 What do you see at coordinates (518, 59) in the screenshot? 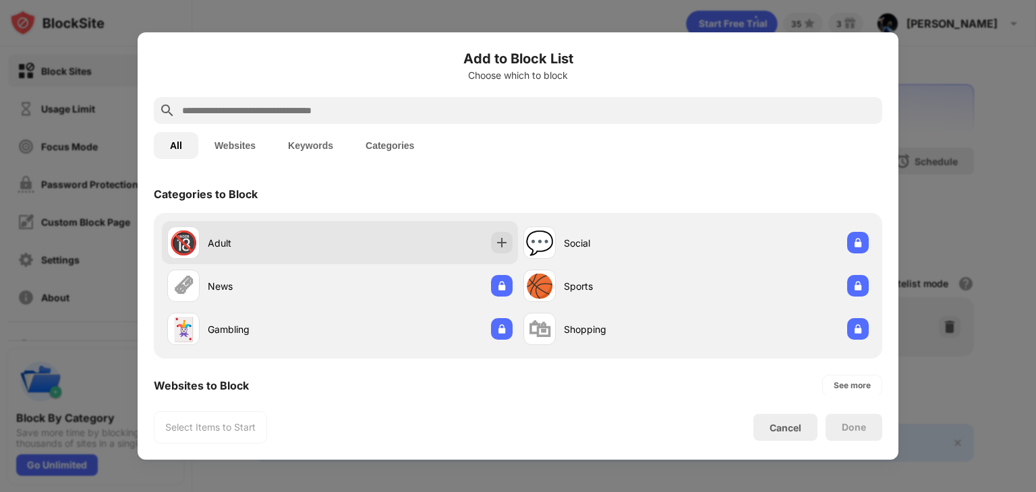
I see `h6: Add to Block List` at bounding box center [518, 59].